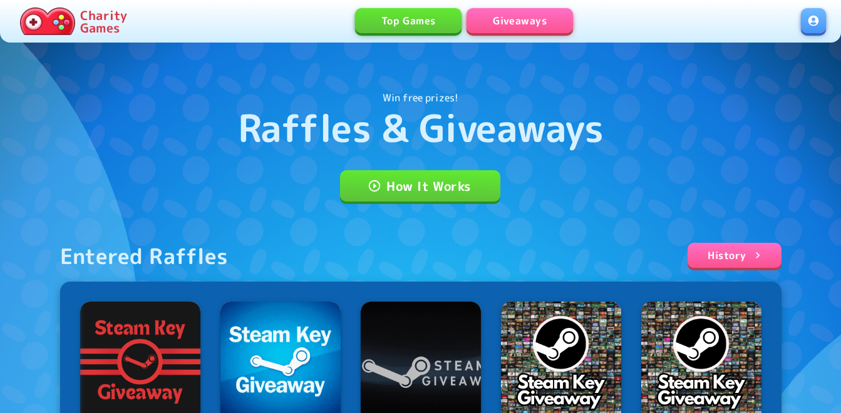 This screenshot has width=841, height=413. Describe the element at coordinates (408, 21) in the screenshot. I see `a: Top Games` at that location.